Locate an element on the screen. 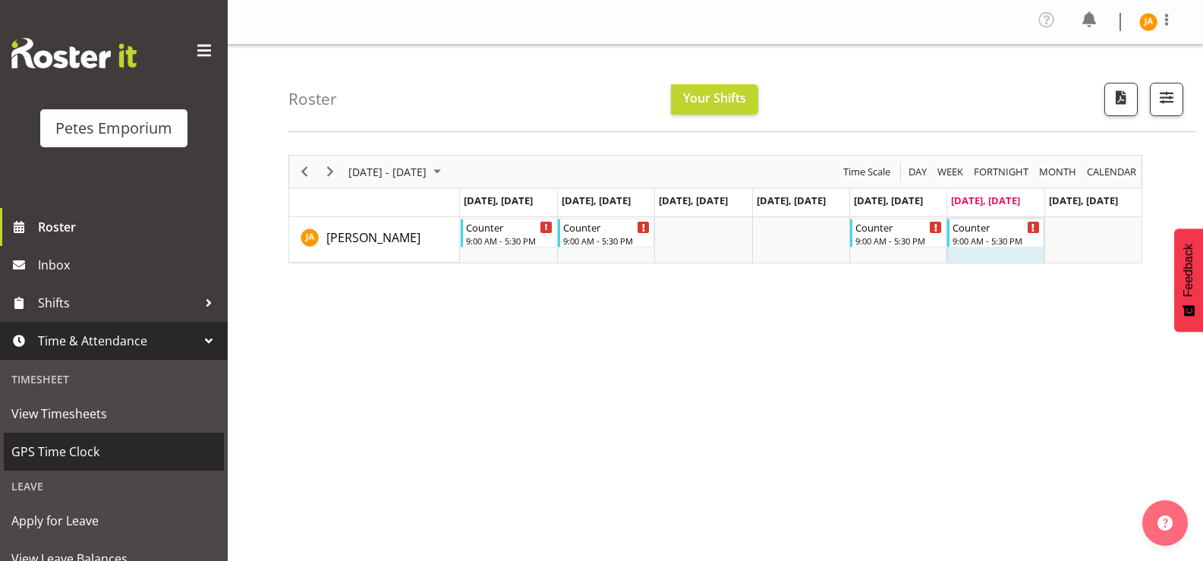 Image resolution: width=1203 pixels, height=561 pixels. span: Day is located at coordinates (918, 172).